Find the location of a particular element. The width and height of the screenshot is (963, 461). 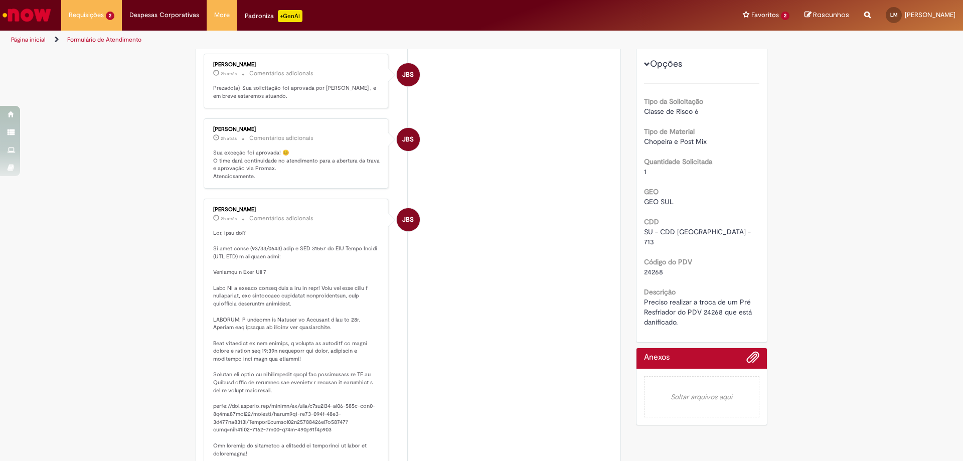

b: Código do PDV is located at coordinates (668, 262).